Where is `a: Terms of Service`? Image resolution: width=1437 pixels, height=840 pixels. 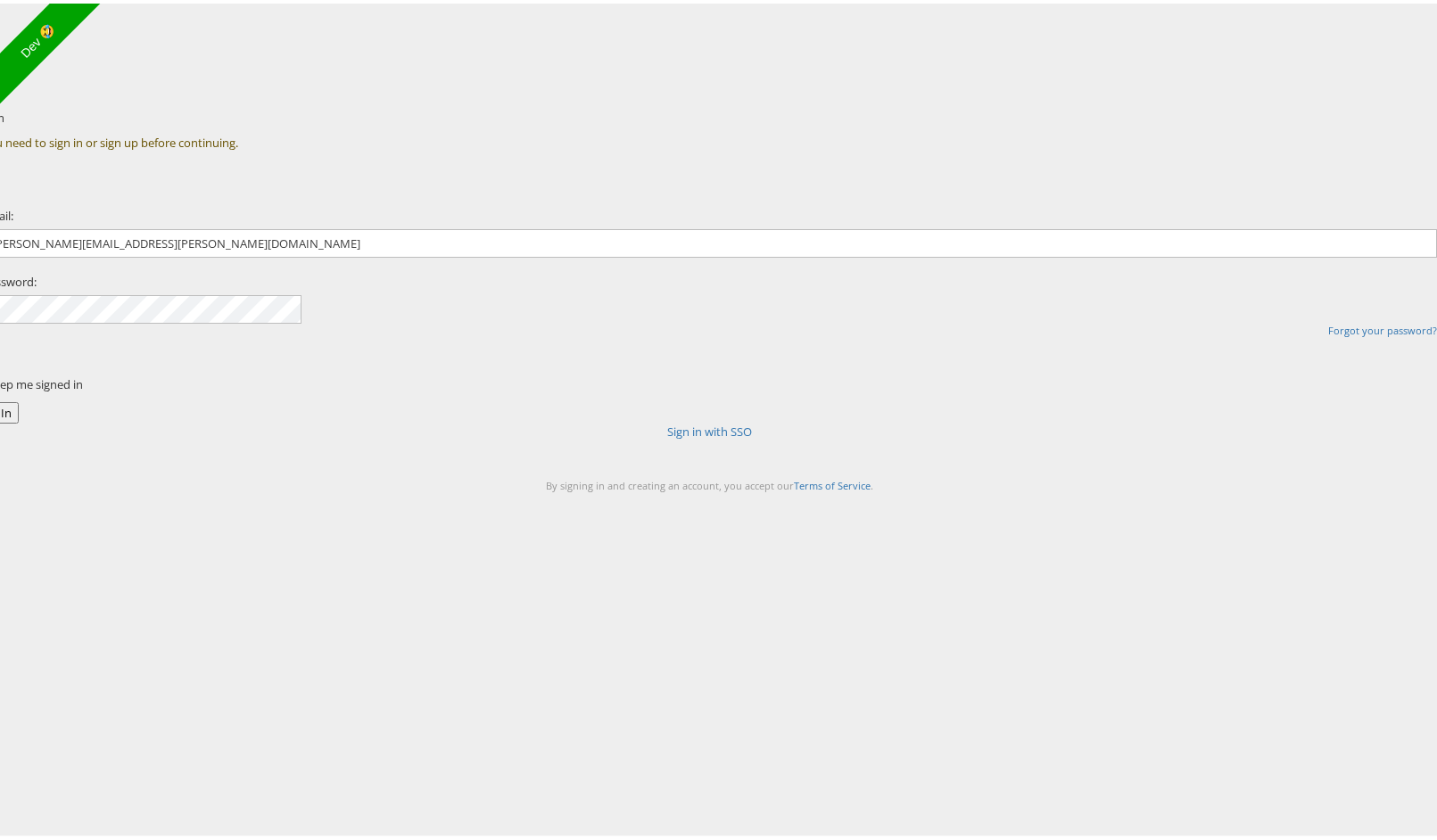 a: Terms of Service is located at coordinates (832, 481).